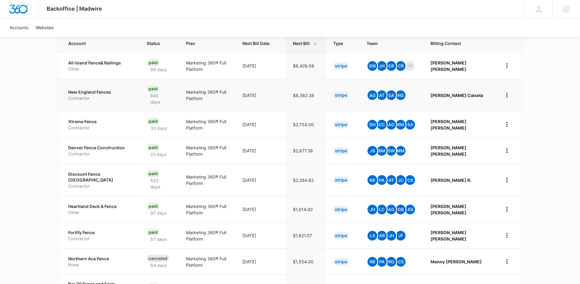 This screenshot has width=580, height=284. Describe the element at coordinates (373, 151) in the screenshot. I see `span: JS` at that location.